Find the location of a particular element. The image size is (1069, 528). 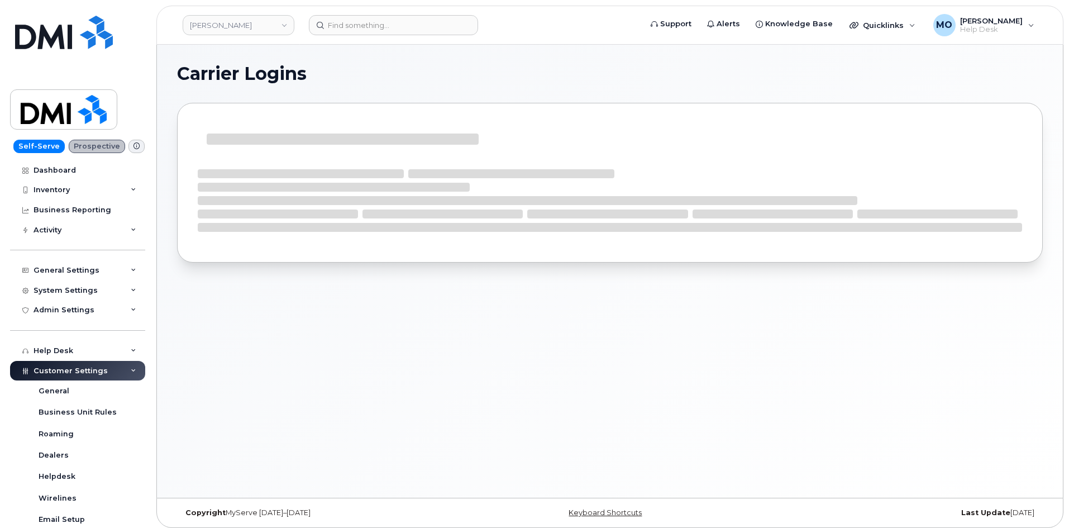

strong: Last Update is located at coordinates (986, 512).